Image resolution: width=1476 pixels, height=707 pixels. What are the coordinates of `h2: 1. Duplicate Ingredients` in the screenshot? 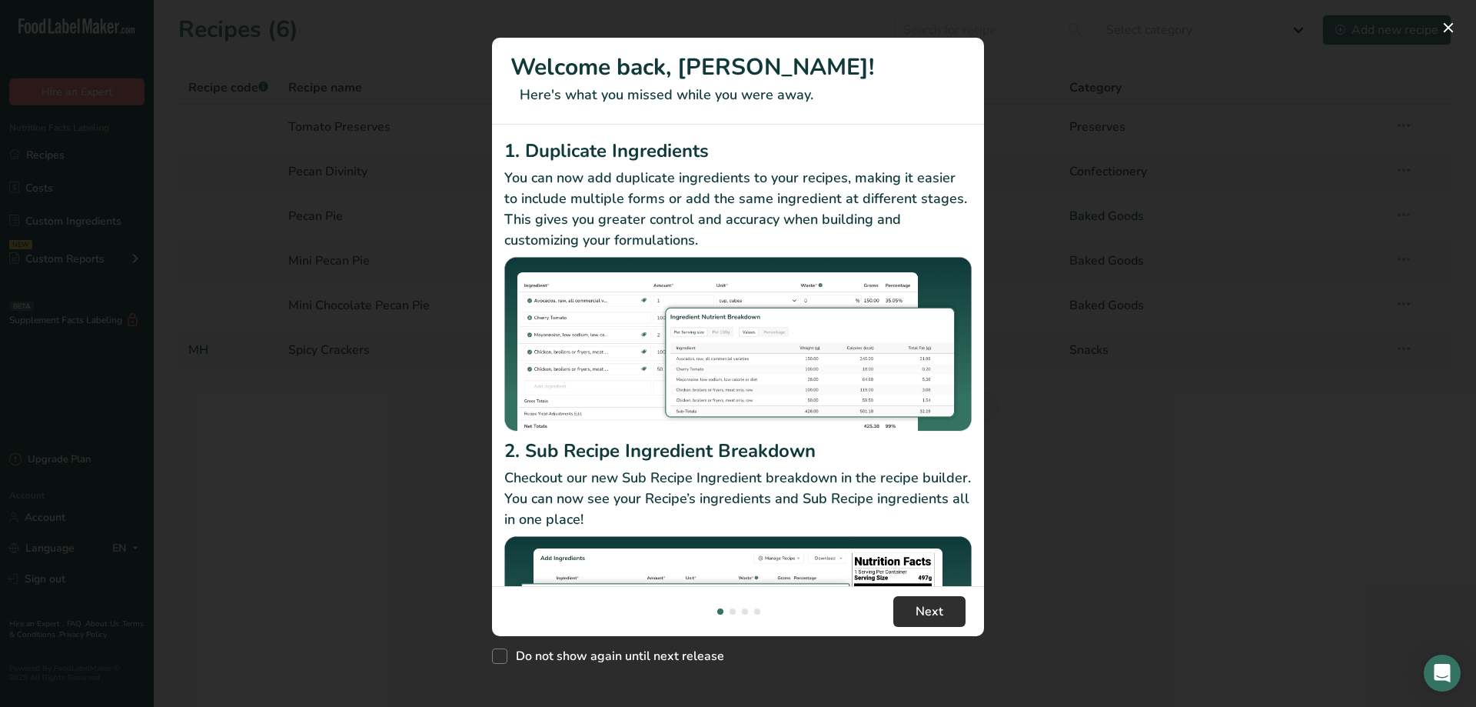 It's located at (738, 151).